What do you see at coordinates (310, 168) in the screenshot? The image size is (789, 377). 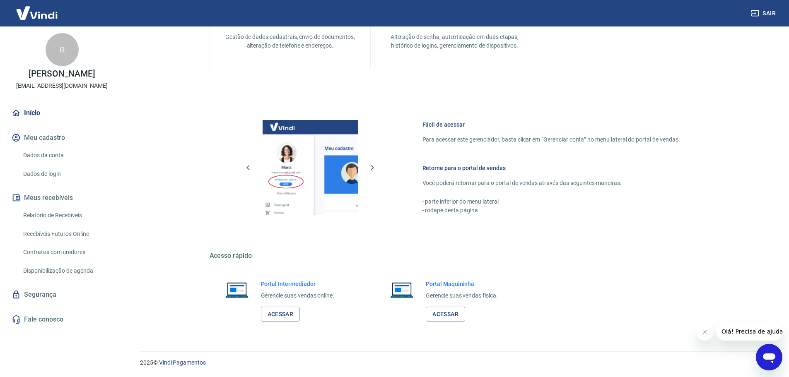 I see `img: Imagem da dashboard mostrando o botão de gerenciar conta na sidebar no lado esquerdo` at bounding box center [310, 168].